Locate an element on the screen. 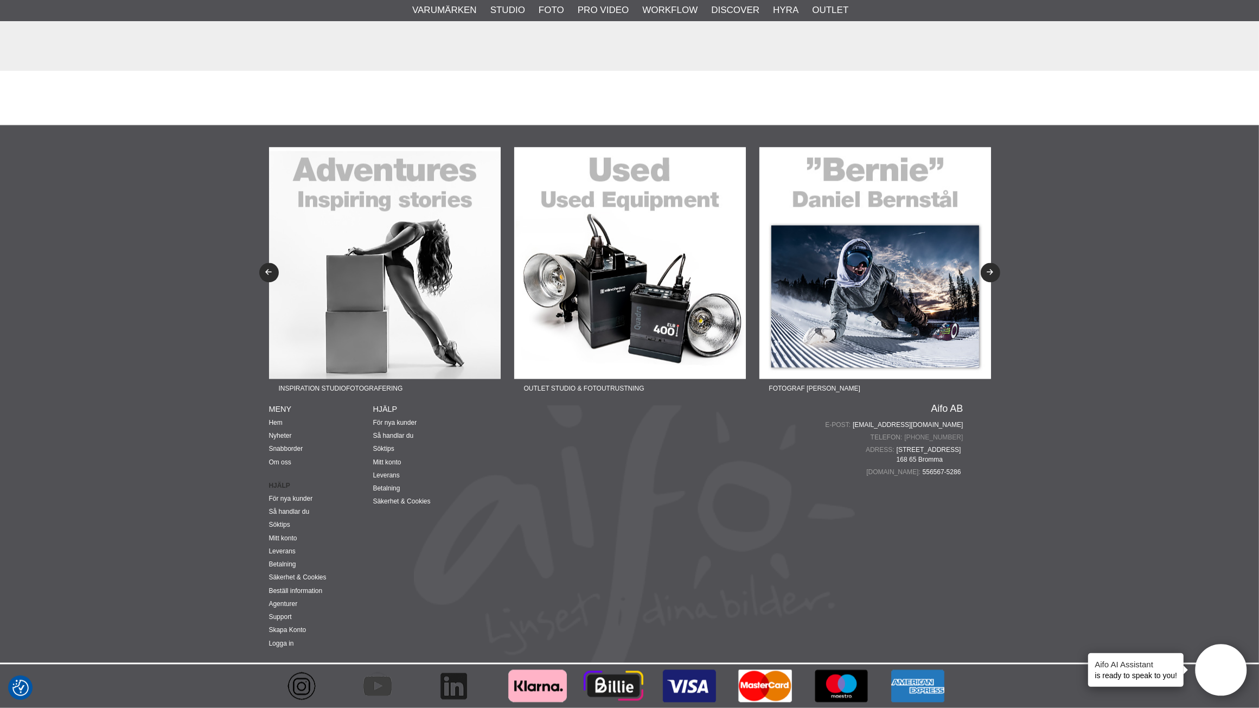 The width and height of the screenshot is (1259, 708). a: Aifo - YouTube is located at coordinates (383, 686).